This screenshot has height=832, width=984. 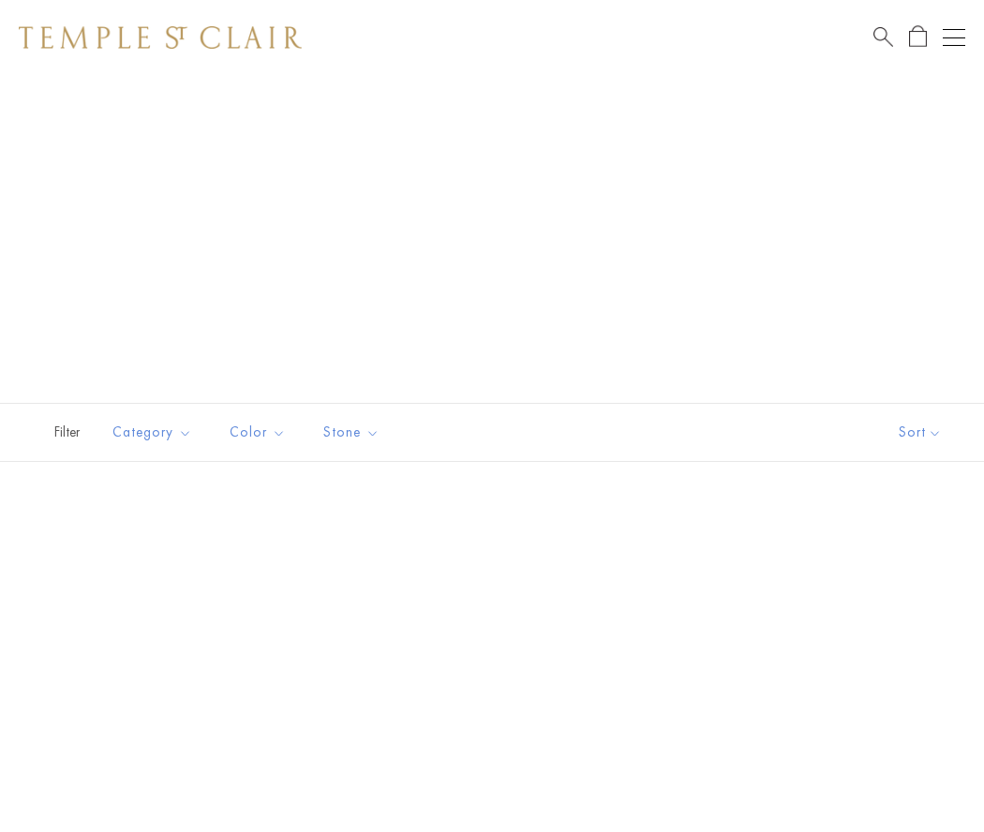 What do you see at coordinates (353, 432) in the screenshot?
I see `span: Stone` at bounding box center [353, 432].